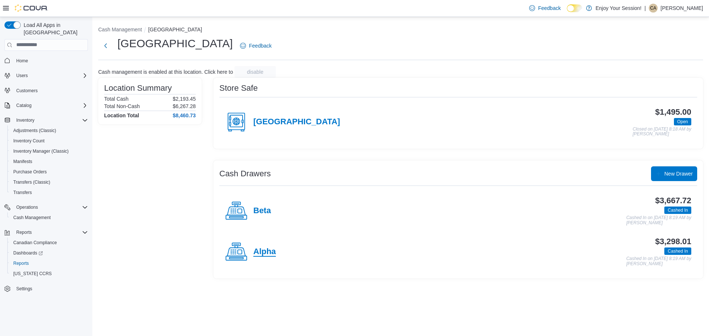  I want to click on h3: Cash Drawers, so click(245, 174).